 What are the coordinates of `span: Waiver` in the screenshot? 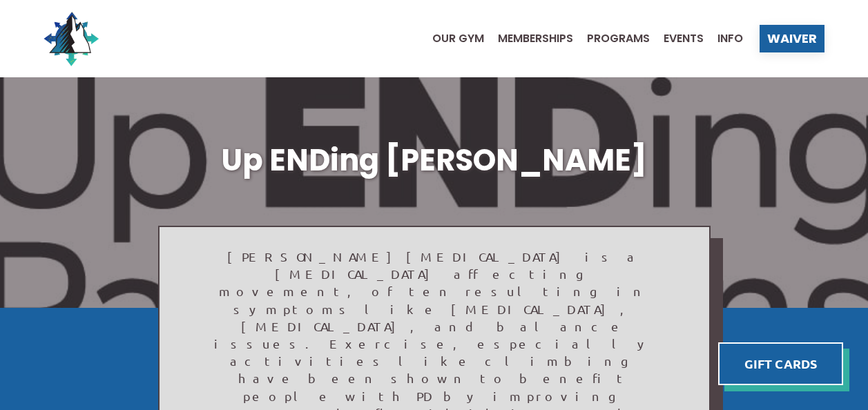 It's located at (792, 39).